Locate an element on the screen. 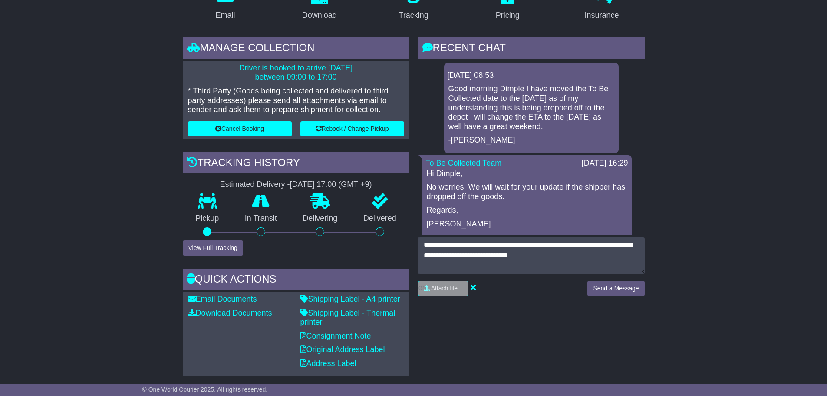 This screenshot has width=827, height=396. a: Download Documents is located at coordinates (230, 313).